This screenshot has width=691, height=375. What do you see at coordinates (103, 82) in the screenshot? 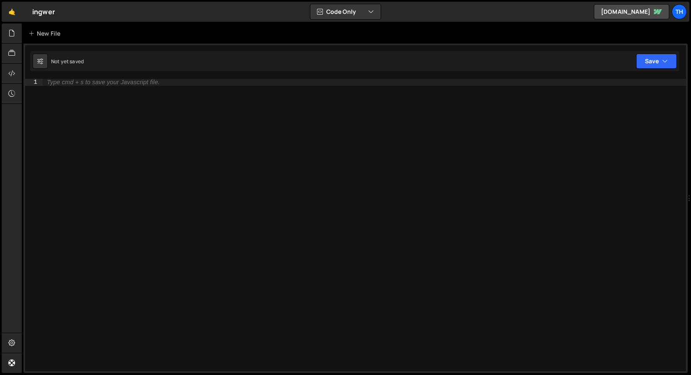
I see `div: Type cmd + s to save your Javascript file.` at bounding box center [103, 82].